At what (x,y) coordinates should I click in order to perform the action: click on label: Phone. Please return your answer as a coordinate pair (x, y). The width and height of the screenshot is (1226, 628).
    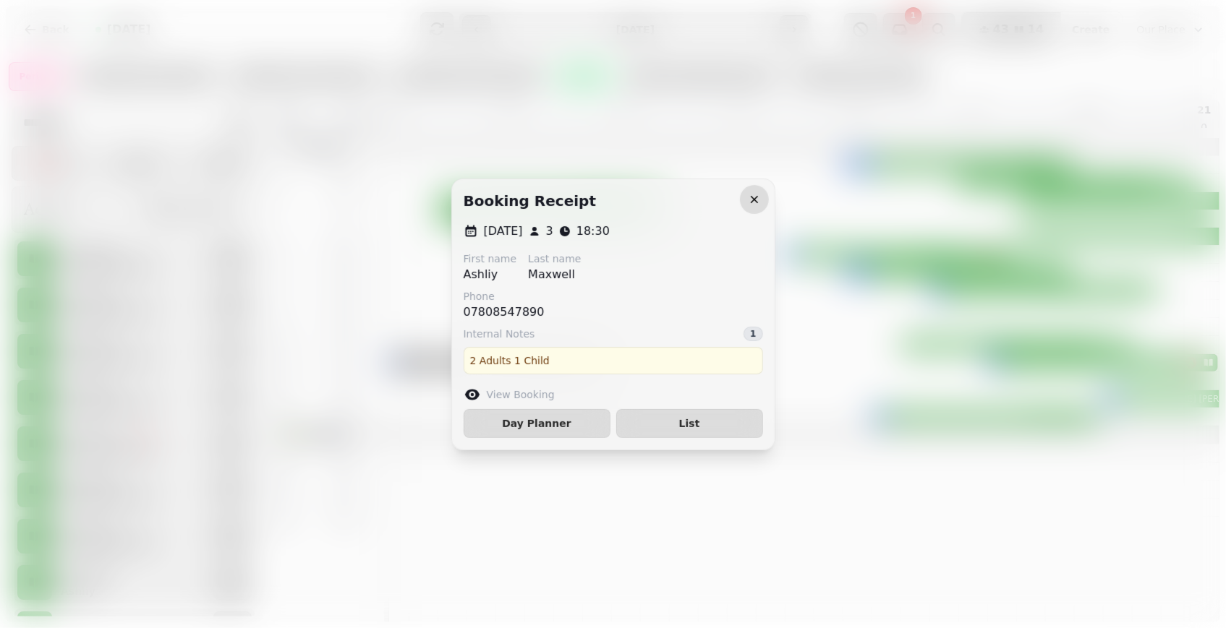
    Looking at the image, I should click on (504, 296).